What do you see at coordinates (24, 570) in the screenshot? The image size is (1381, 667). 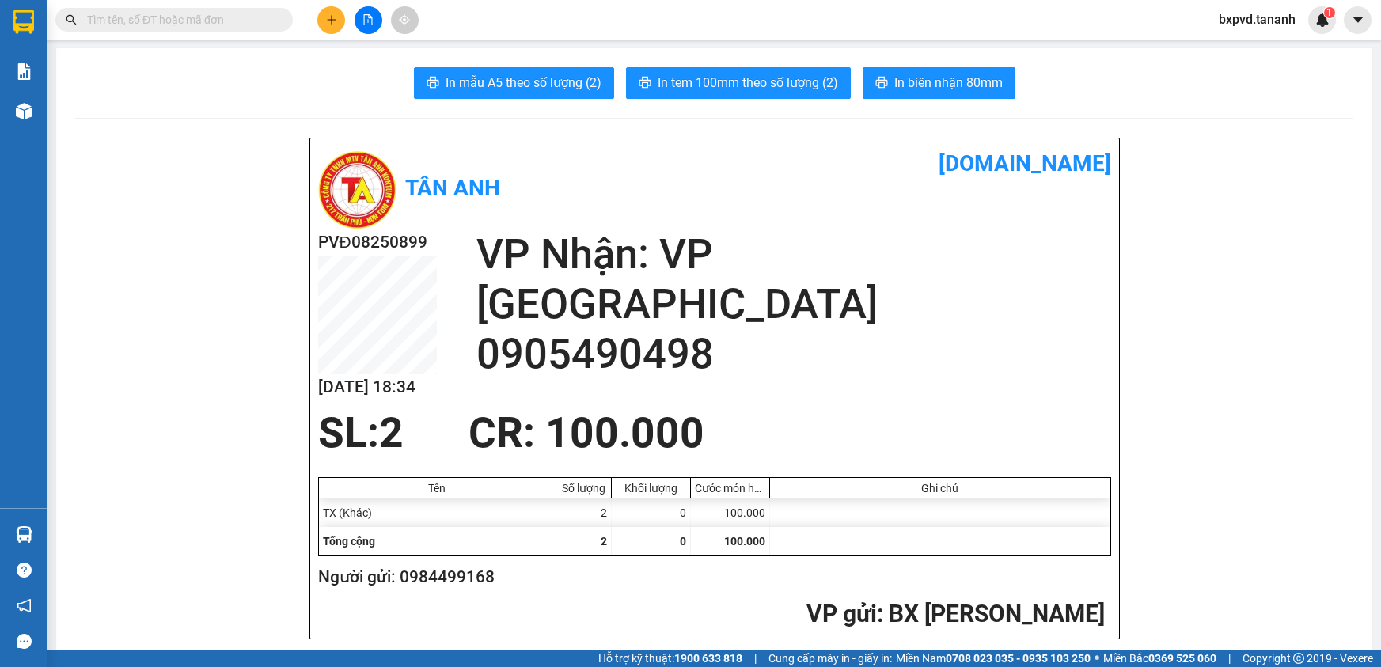 I see `span: question-circle` at bounding box center [24, 570].